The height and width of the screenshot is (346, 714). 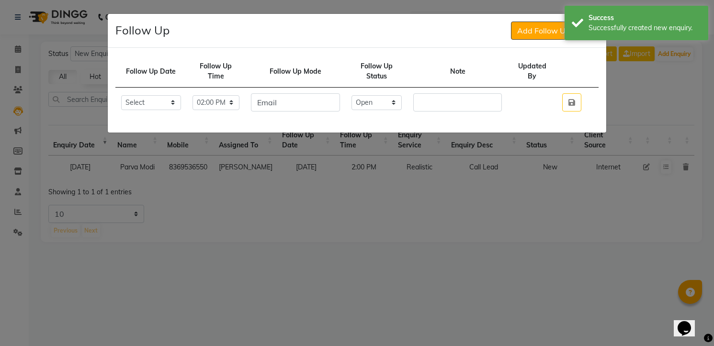 I want to click on td: Follow Up Status, so click(x=377, y=71).